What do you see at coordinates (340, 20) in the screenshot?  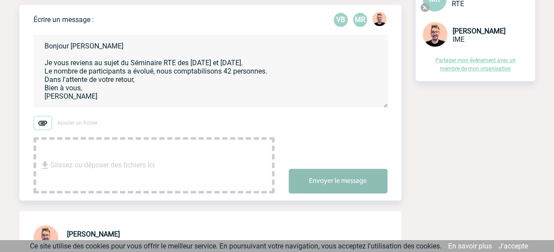 I see `p: VB` at bounding box center [340, 20].